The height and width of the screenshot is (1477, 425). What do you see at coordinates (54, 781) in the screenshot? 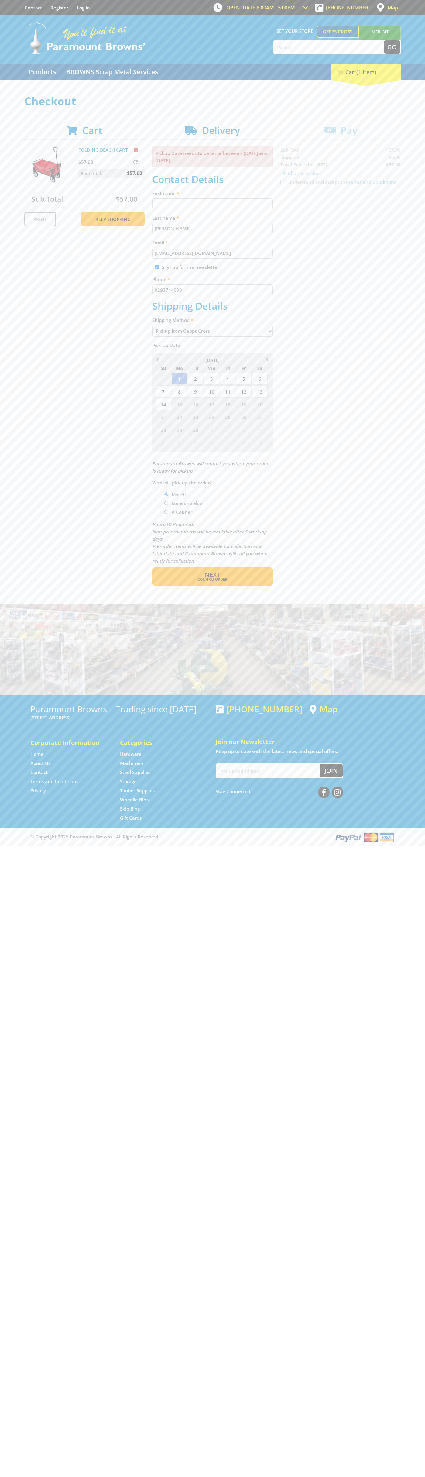
I see `a: Go to the Terms and Conditions page` at bounding box center [54, 781].